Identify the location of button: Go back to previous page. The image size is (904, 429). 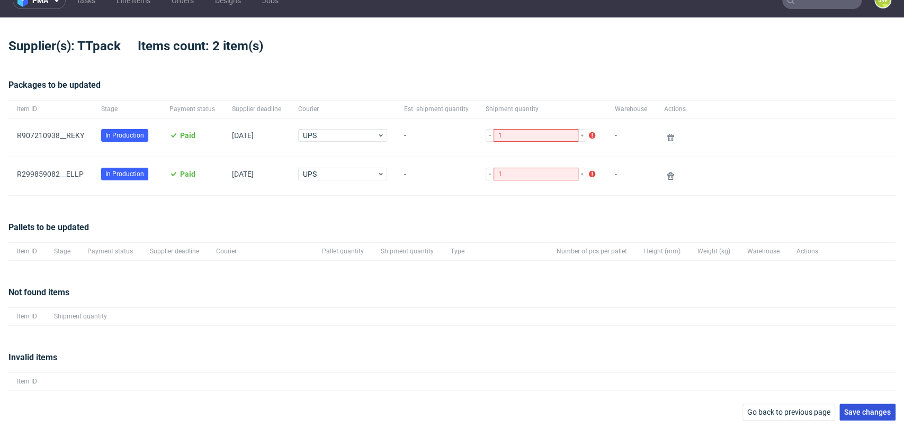
(788, 412).